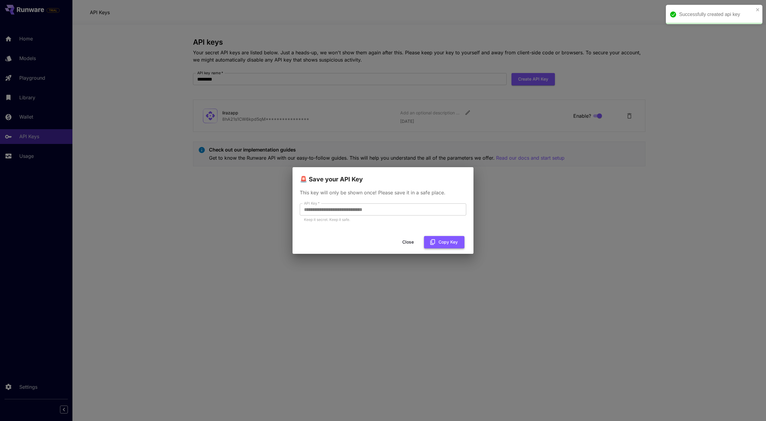 Image resolution: width=766 pixels, height=421 pixels. What do you see at coordinates (444, 242) in the screenshot?
I see `button: Copy Key` at bounding box center [444, 242].